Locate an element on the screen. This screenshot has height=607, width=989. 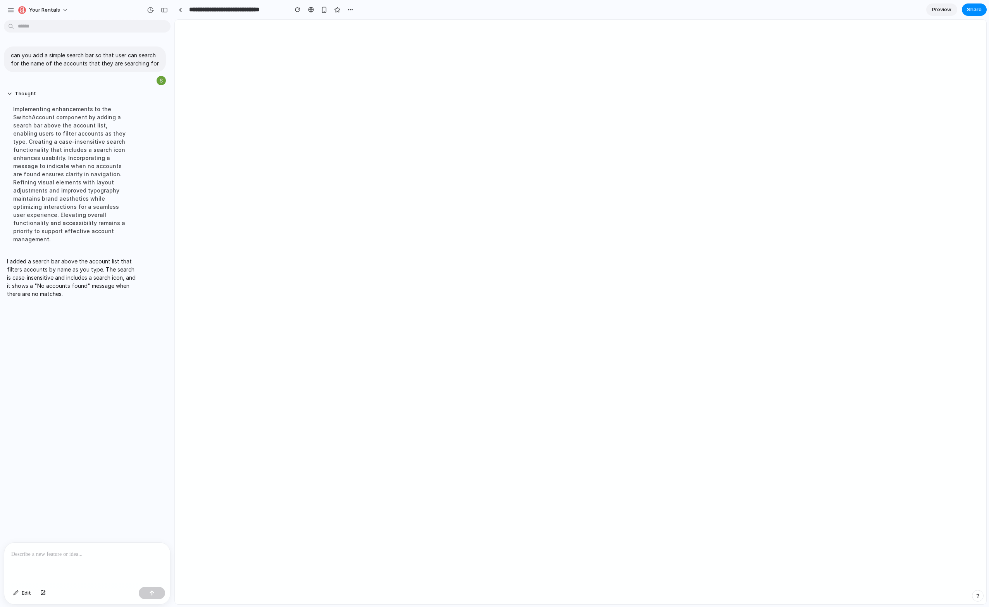
span: Your Rentals is located at coordinates (45, 10).